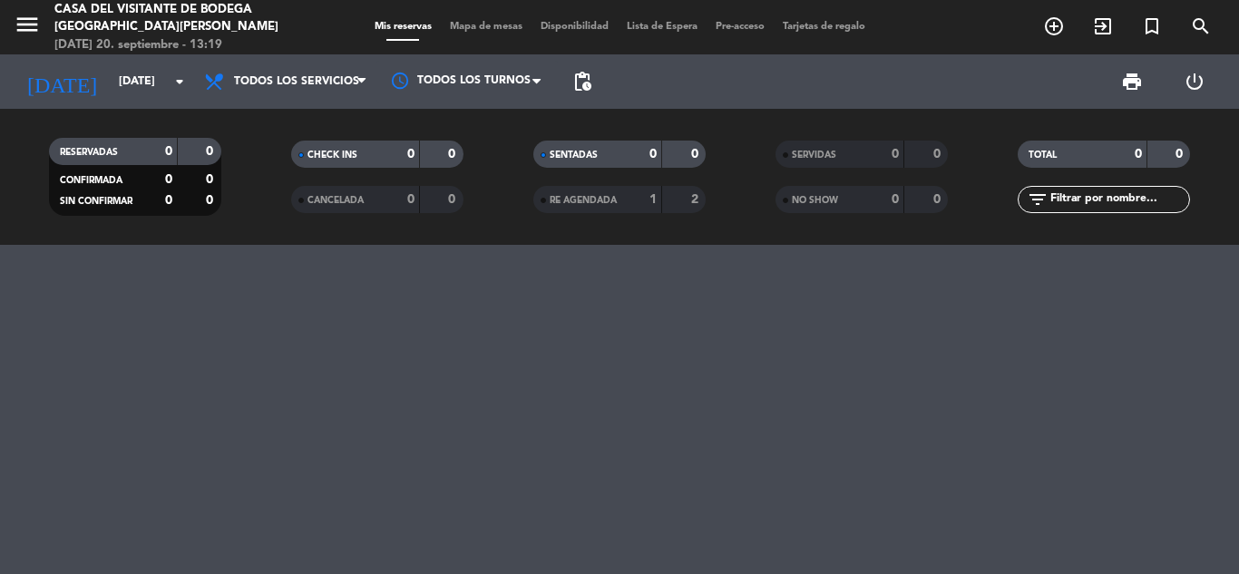 This screenshot has width=1239, height=574. I want to click on i: add_circle_outline, so click(1054, 26).